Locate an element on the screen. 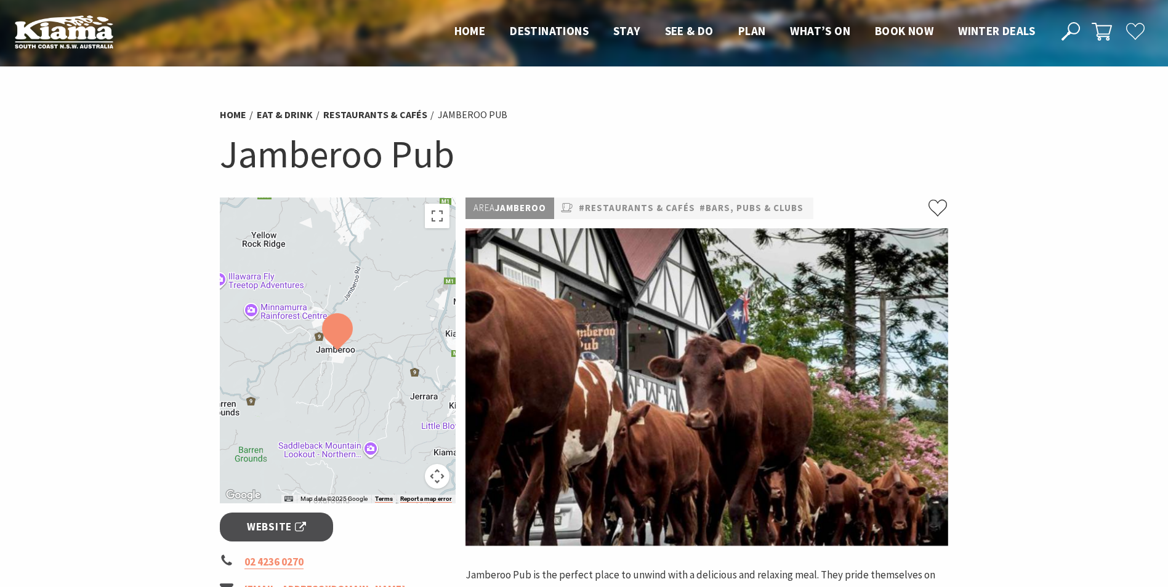 This screenshot has height=587, width=1168. span: Destinations is located at coordinates (549, 31).